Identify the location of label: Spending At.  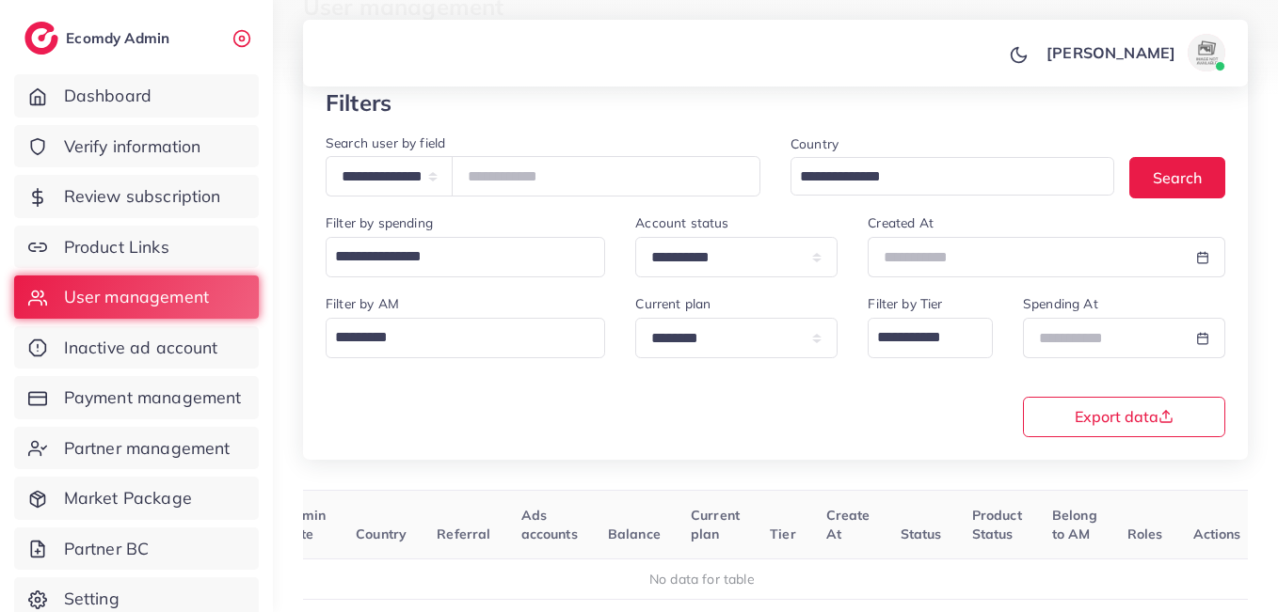
(1060, 304).